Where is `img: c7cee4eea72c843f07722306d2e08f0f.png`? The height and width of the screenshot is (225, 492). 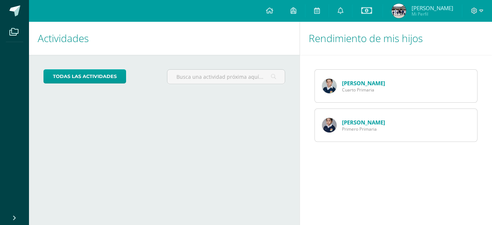 img: c7cee4eea72c843f07722306d2e08f0f.png is located at coordinates (330, 125).